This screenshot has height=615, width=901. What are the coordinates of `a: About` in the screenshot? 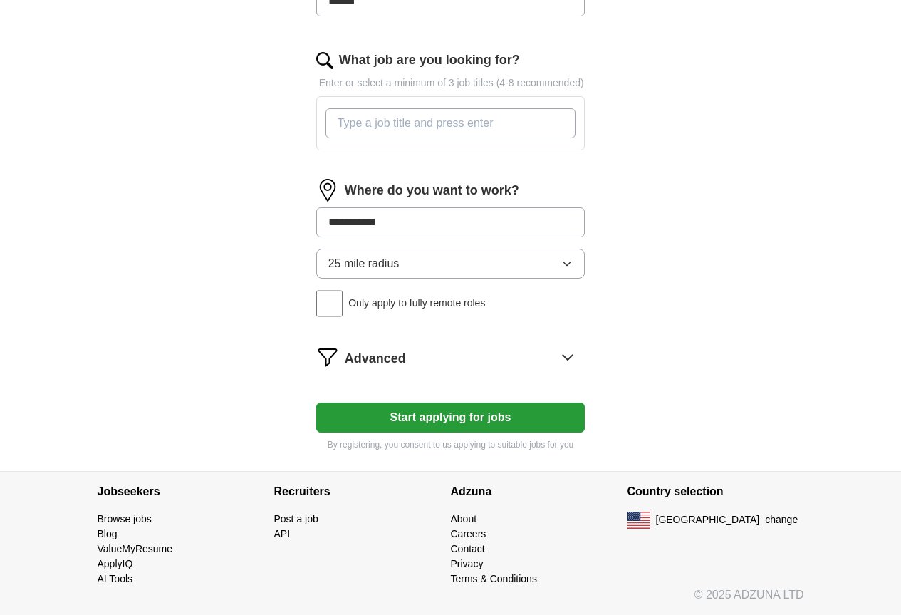 It's located at (464, 519).